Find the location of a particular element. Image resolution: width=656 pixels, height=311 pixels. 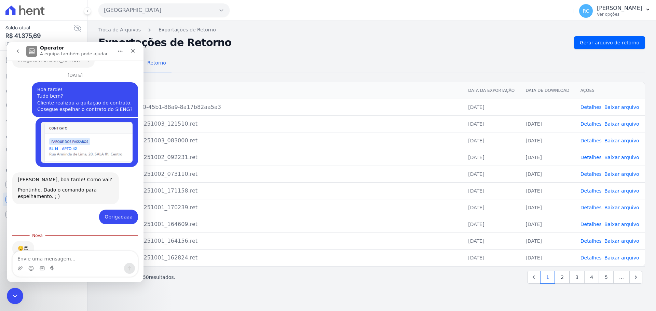

div: PDPIC_PDP_20251003_083000.ret is located at coordinates (280, 141).